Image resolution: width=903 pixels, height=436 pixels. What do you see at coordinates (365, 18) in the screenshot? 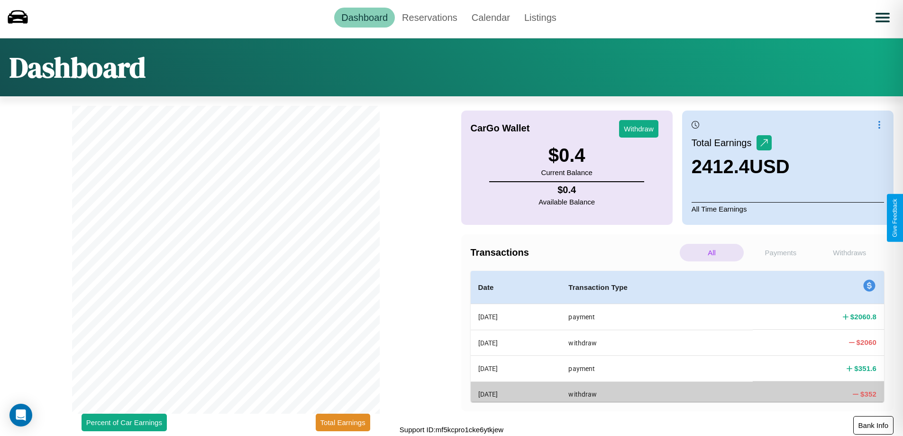
I see `a: Dashboard` at bounding box center [365, 18].